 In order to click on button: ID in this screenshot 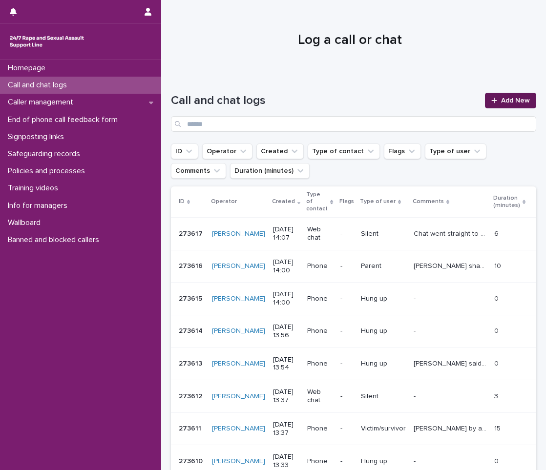, I will do `click(185, 151)`.